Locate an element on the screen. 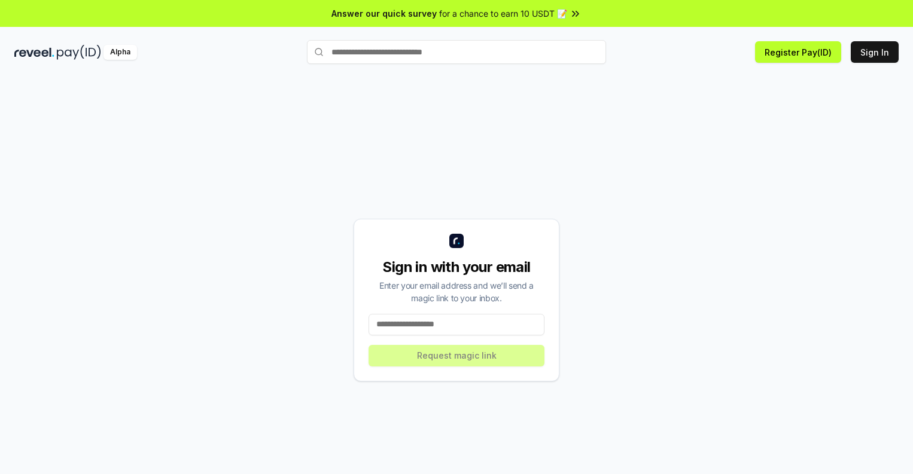 Image resolution: width=913 pixels, height=474 pixels. button: Sign In is located at coordinates (874, 52).